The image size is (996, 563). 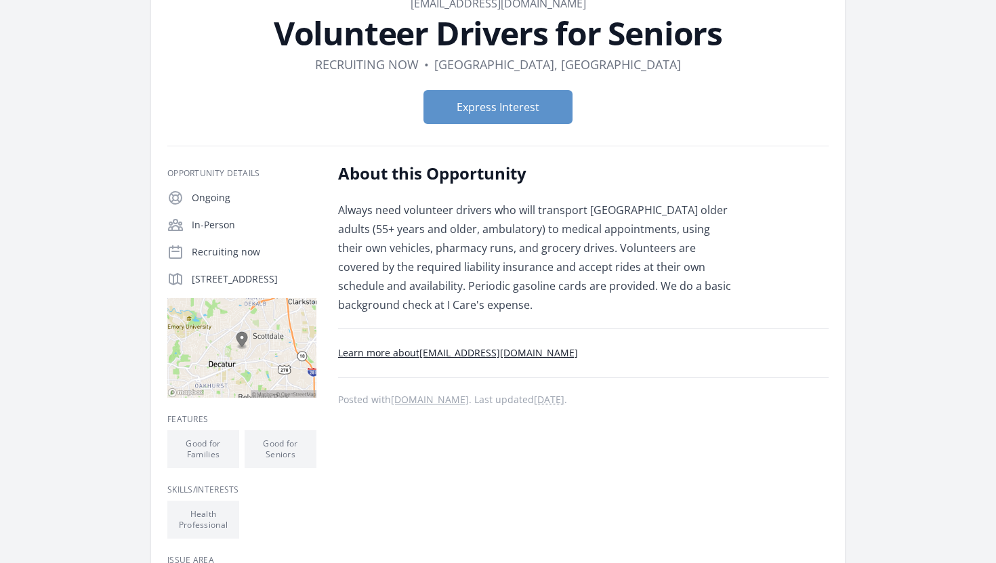 What do you see at coordinates (254, 225) in the screenshot?
I see `p: In-Person` at bounding box center [254, 225].